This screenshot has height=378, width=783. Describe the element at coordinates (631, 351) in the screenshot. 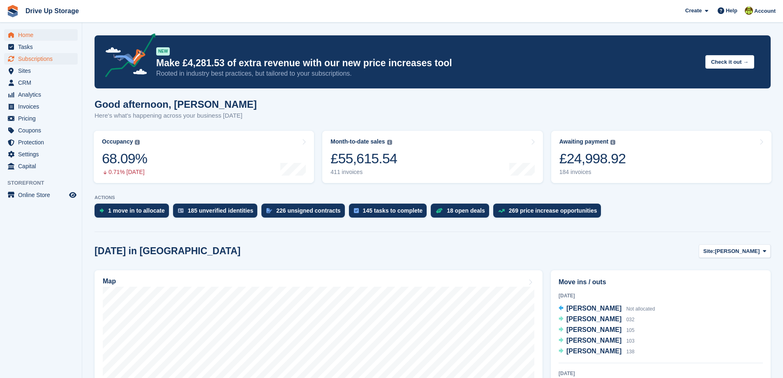

I see `span: 138` at that location.